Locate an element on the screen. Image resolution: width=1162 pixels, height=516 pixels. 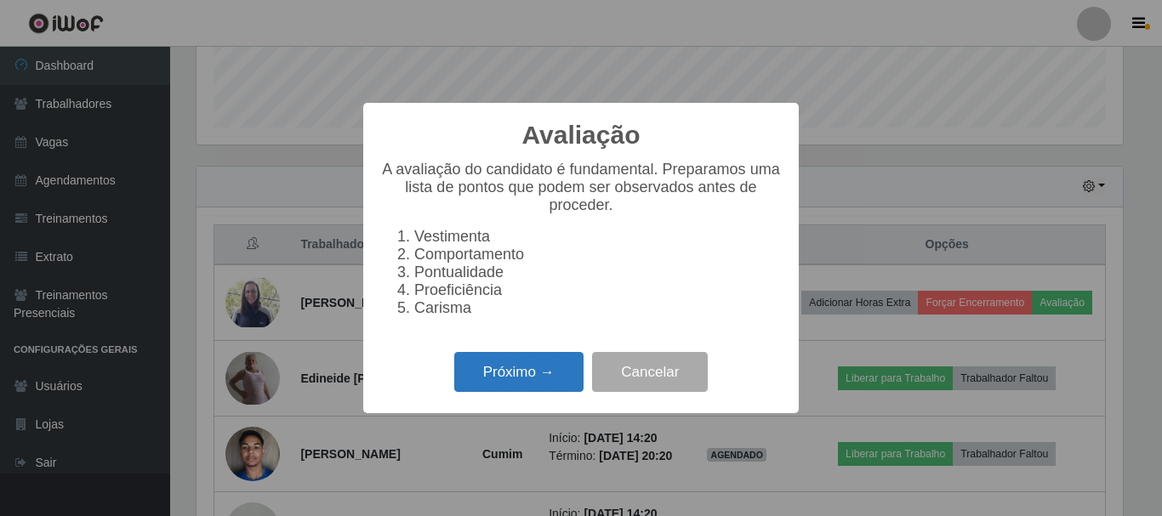
li: Vestimenta is located at coordinates (598, 236).